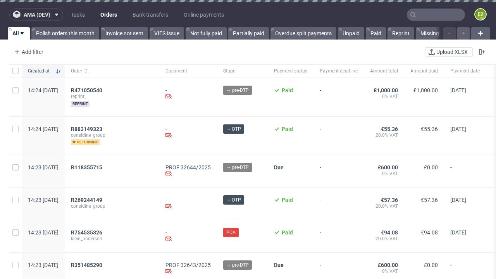 The width and height of the screenshot is (496, 279). I want to click on a: Tasks, so click(78, 15).